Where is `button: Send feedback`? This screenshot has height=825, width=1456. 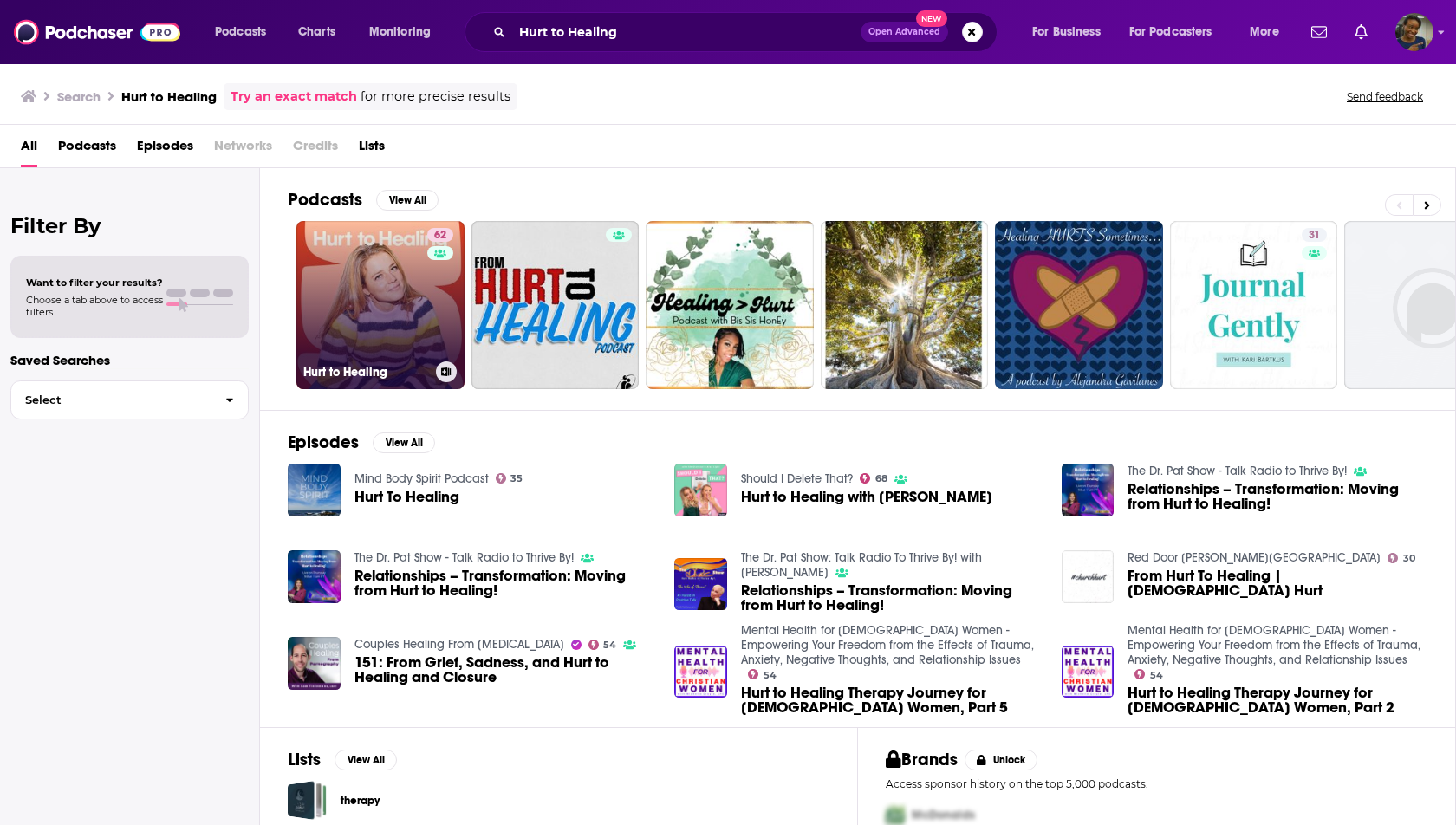
button: Send feedback is located at coordinates (1384, 96).